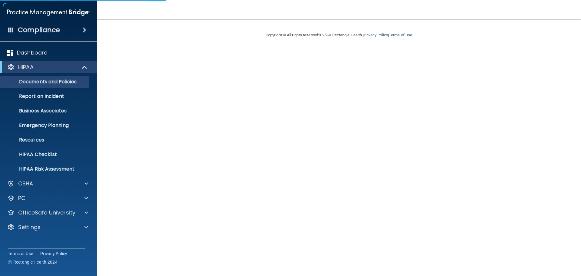 The width and height of the screenshot is (581, 276). Describe the element at coordinates (45, 96) in the screenshot. I see `p: Report an Incident` at that location.